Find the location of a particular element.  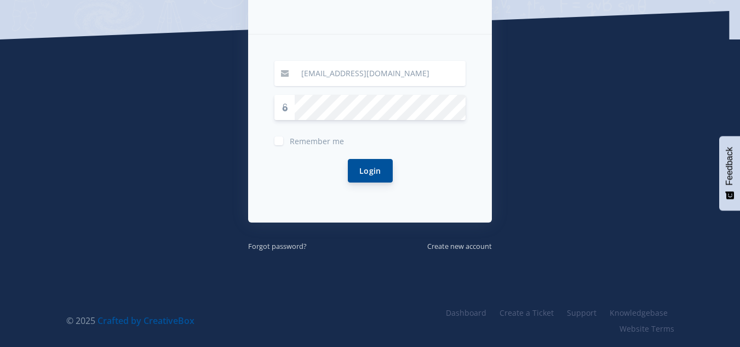

span: Remember me is located at coordinates (317, 141).